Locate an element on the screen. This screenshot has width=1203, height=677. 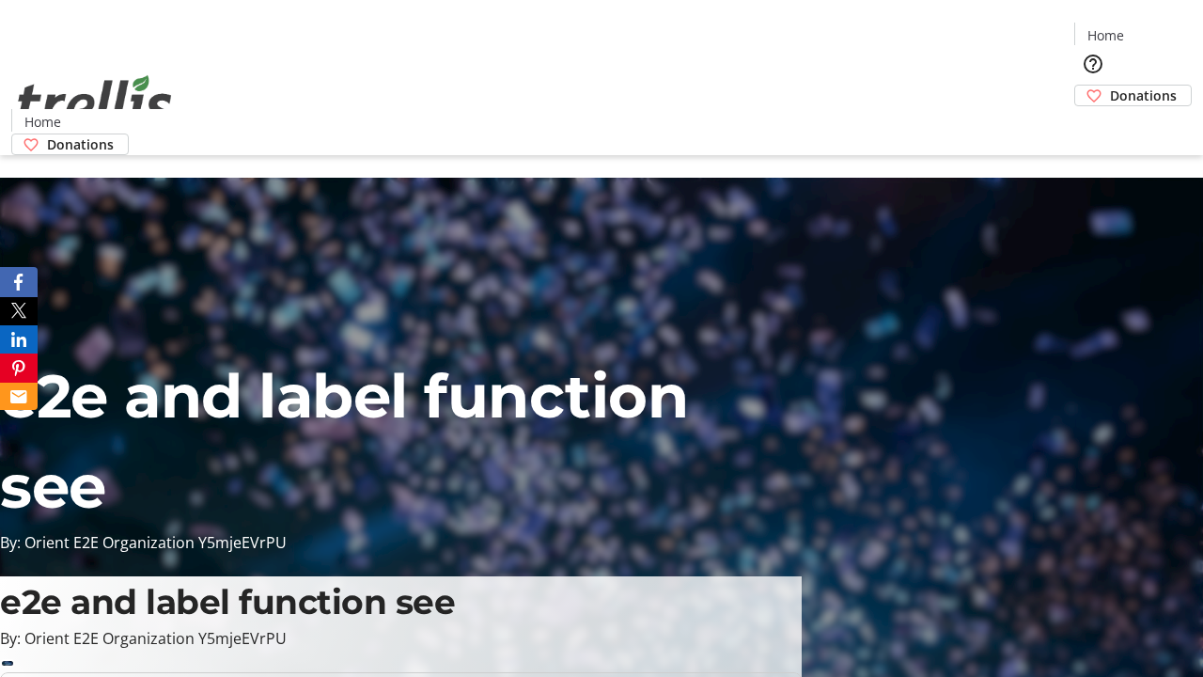
button: Cart is located at coordinates (1093, 125).